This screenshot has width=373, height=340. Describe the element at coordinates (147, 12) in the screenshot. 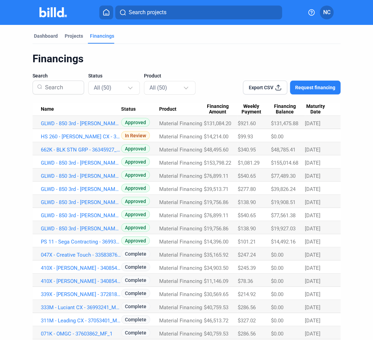

I see `span: Search projects` at that location.